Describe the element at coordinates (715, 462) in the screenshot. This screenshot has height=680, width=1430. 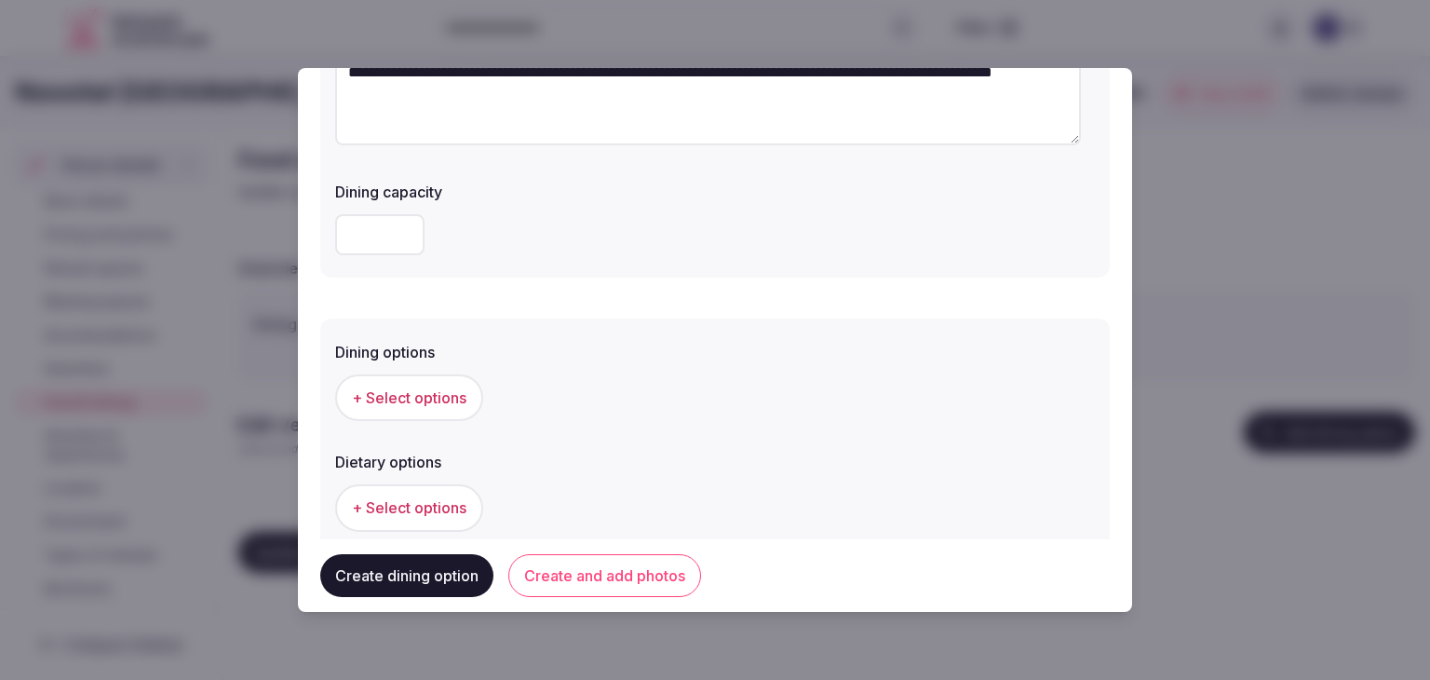
I see `label: Dietary options` at that location.